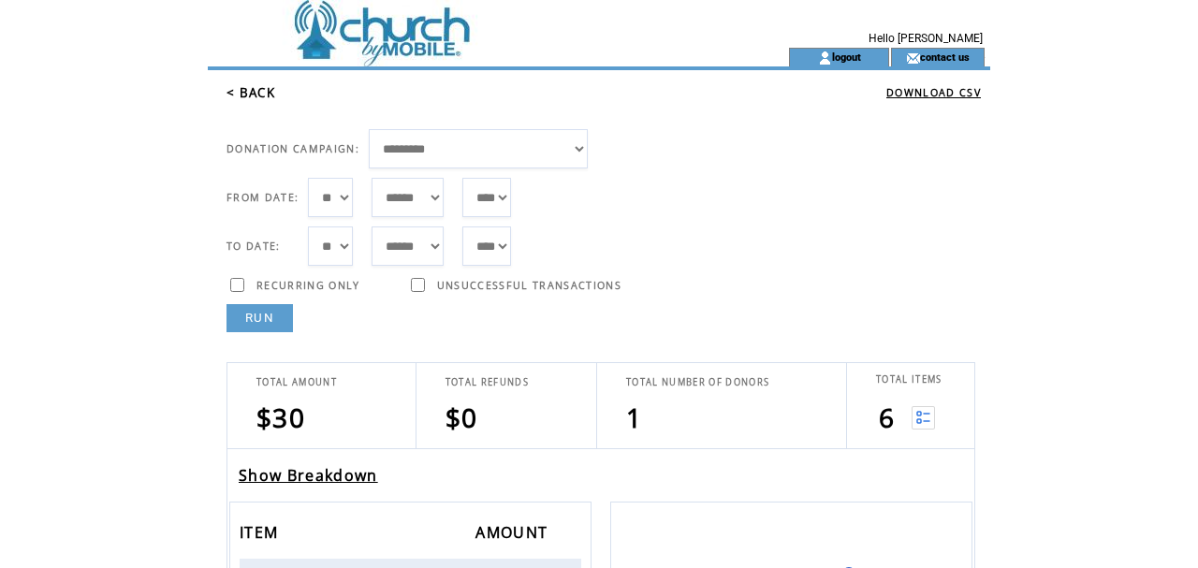 This screenshot has width=1198, height=568. Describe the element at coordinates (933, 93) in the screenshot. I see `a: DOWNLOAD CSV` at that location.